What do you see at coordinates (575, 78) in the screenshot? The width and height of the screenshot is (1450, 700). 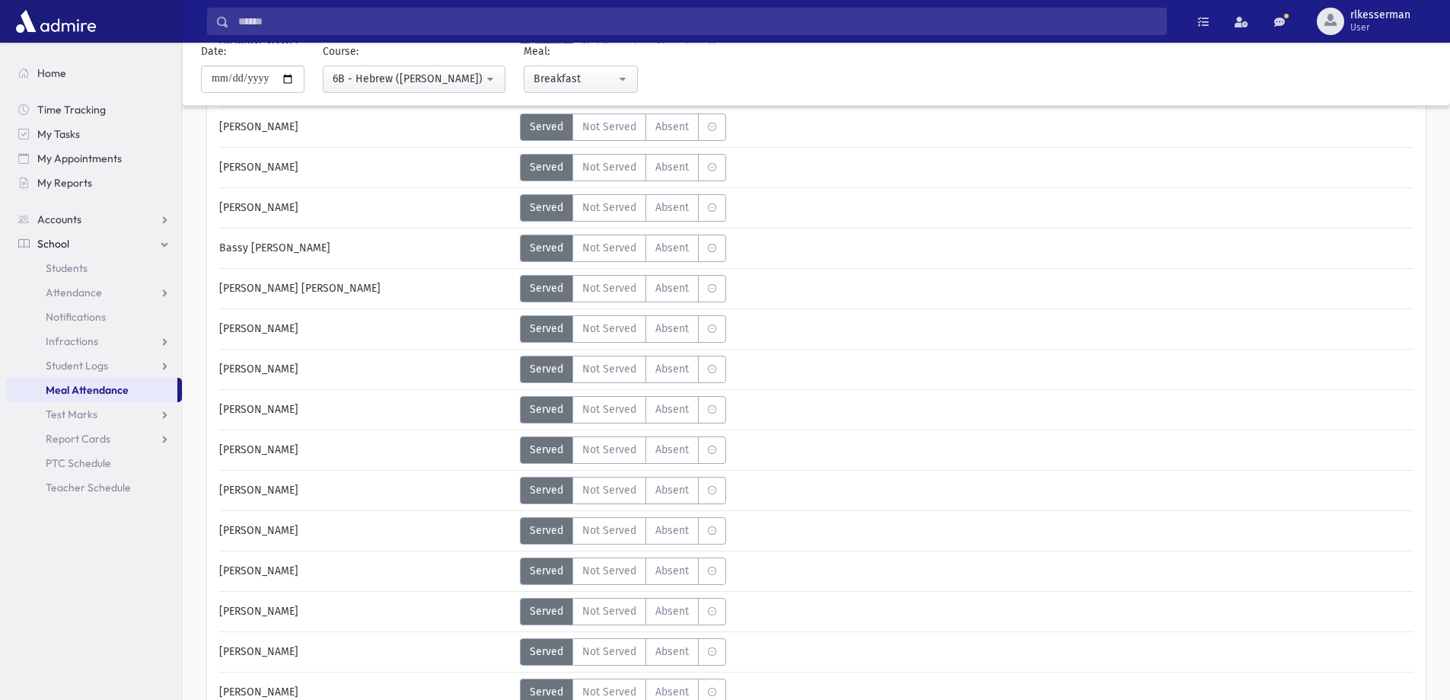 I see `div: Breakfast` at bounding box center [575, 78].